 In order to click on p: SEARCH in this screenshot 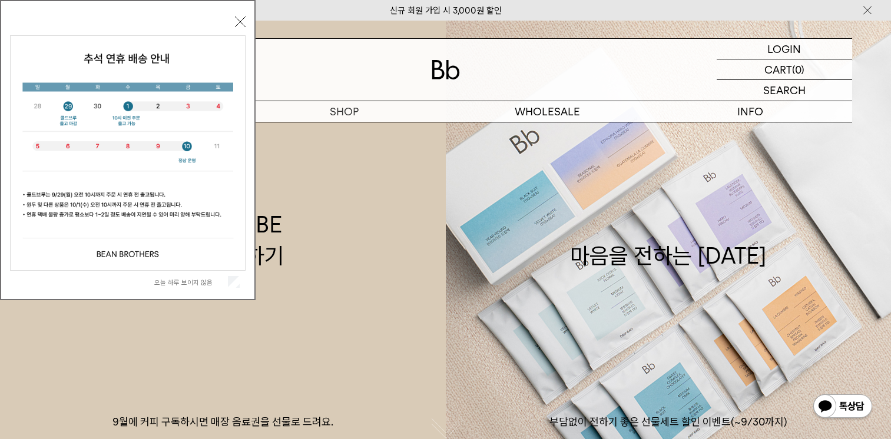, I will do `click(784, 90)`.